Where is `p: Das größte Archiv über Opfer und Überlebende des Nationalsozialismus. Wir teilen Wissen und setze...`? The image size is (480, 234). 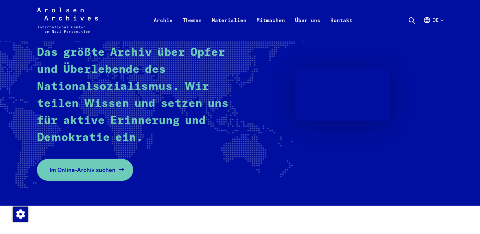 p: Das größte Archiv über Opfer und Überlebende des Nationalsozialismus. Wir teilen Wissen und setze... is located at coordinates (133, 95).